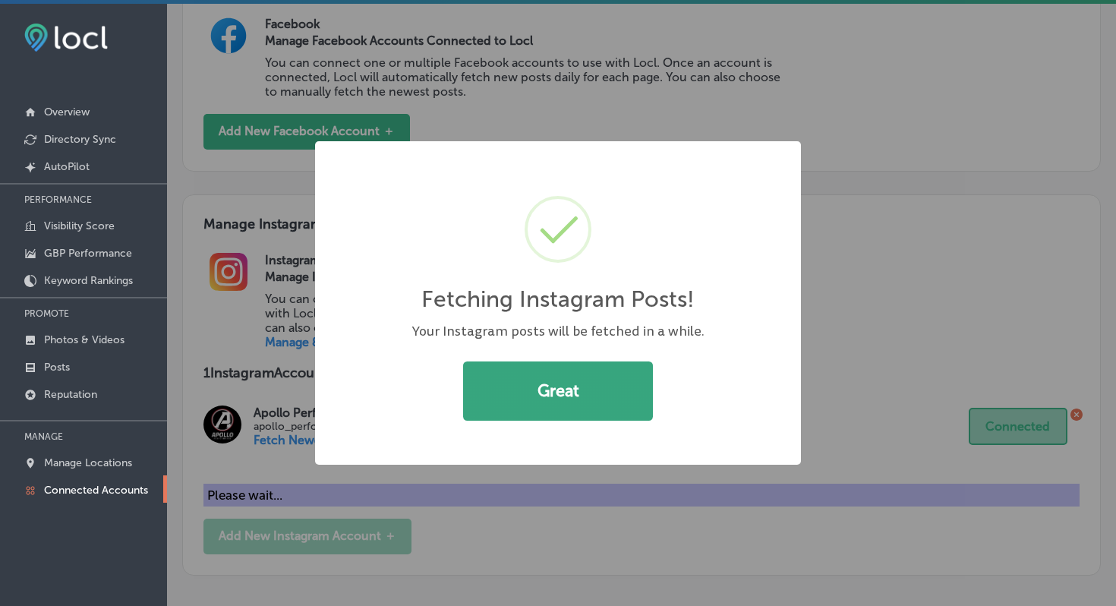 The image size is (1116, 606). I want to click on p: Keyword Rankings, so click(88, 280).